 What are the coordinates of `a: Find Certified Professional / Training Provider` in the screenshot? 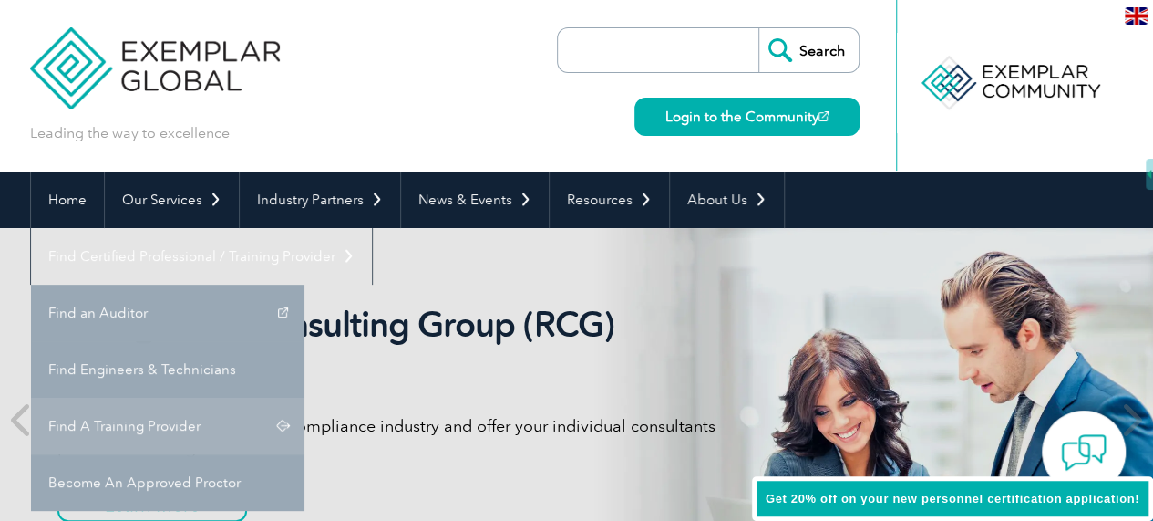 It's located at (201, 256).